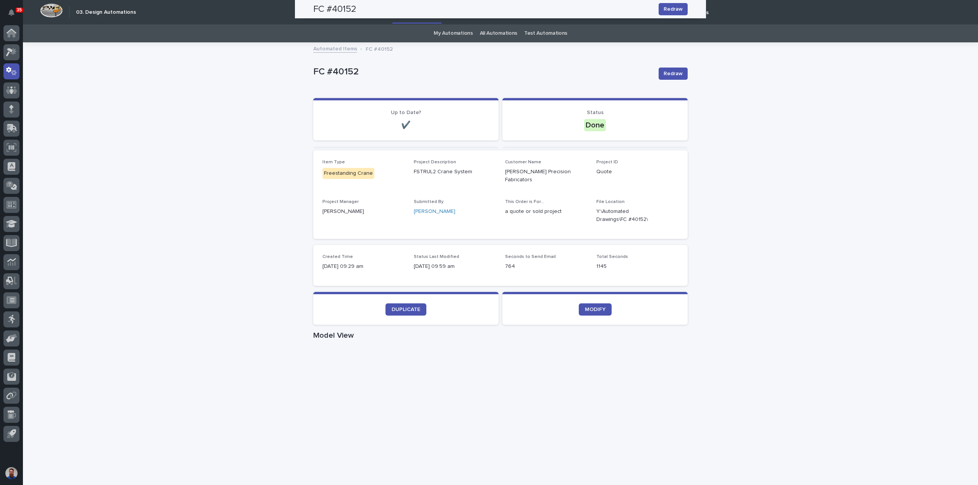  I want to click on span: Customer Name, so click(523, 162).